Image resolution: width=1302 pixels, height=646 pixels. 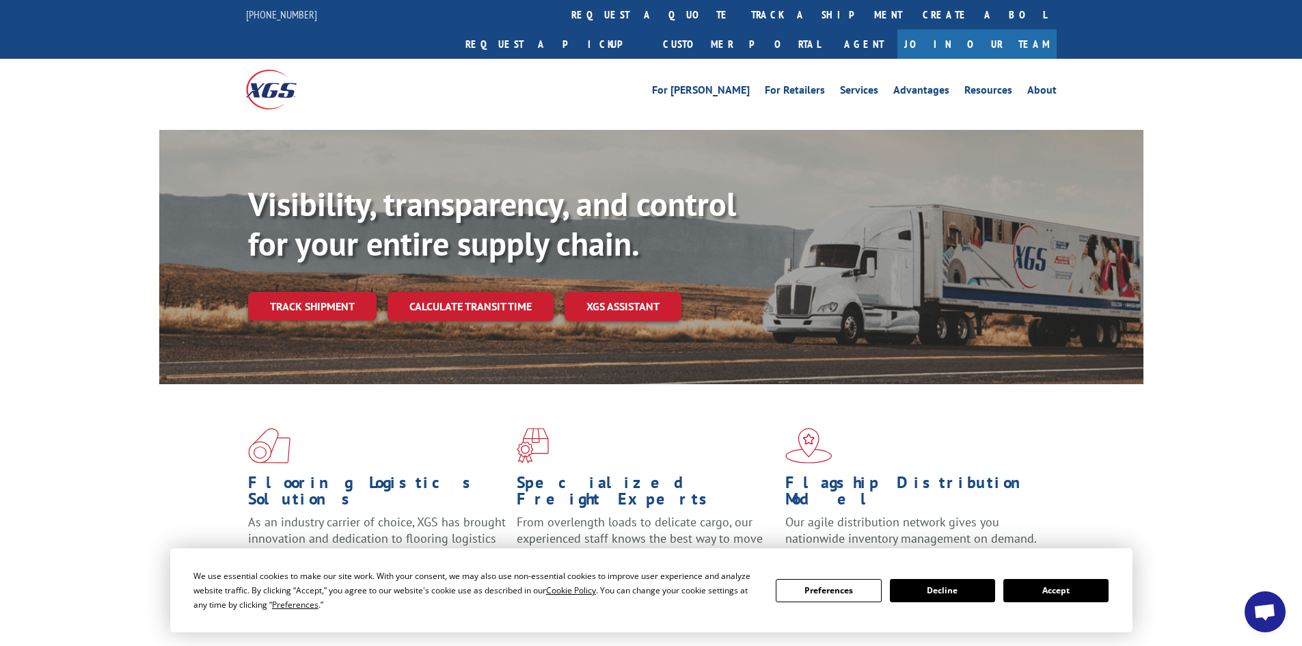 What do you see at coordinates (911, 530) in the screenshot?
I see `span: Our agile distribution network gives you nationwide inventory management on demand.` at bounding box center [911, 530].